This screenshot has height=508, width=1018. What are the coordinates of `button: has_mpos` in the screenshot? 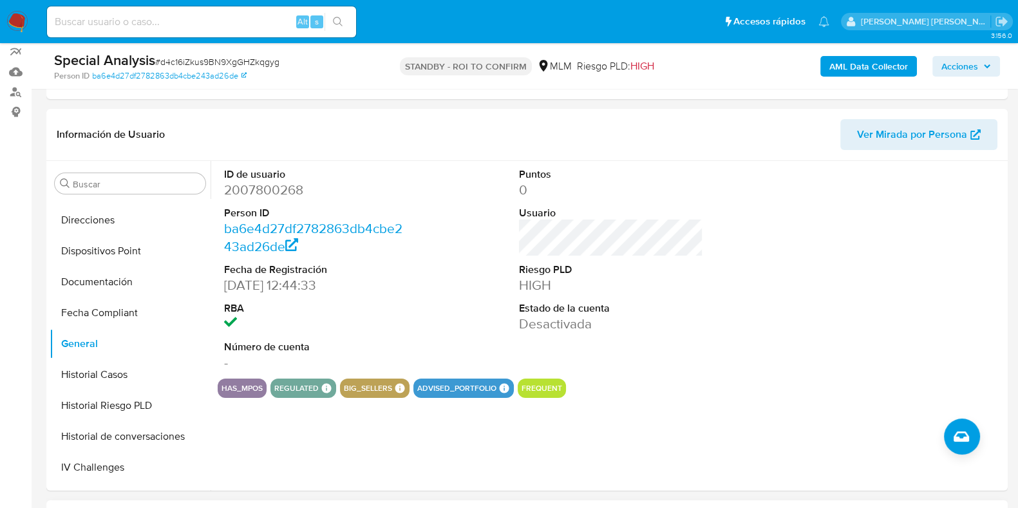 It's located at (242, 388).